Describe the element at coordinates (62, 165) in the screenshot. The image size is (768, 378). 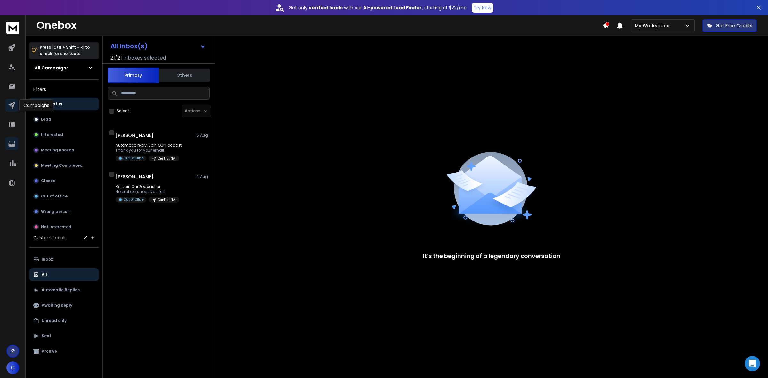
I see `p: Meeting Completed` at that location.